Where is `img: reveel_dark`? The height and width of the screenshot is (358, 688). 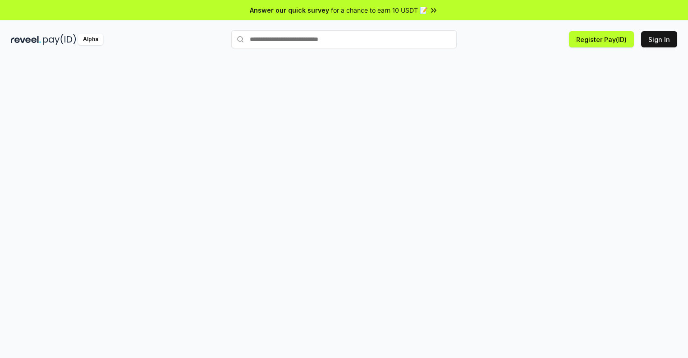 img: reveel_dark is located at coordinates (26, 39).